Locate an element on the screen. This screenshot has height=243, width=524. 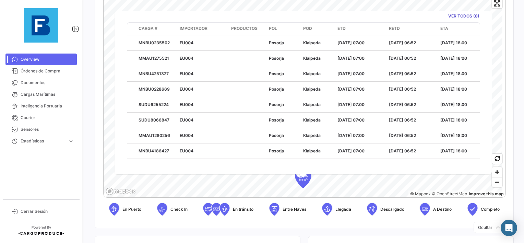
div: SUDU6255224 is located at coordinates (156, 105).